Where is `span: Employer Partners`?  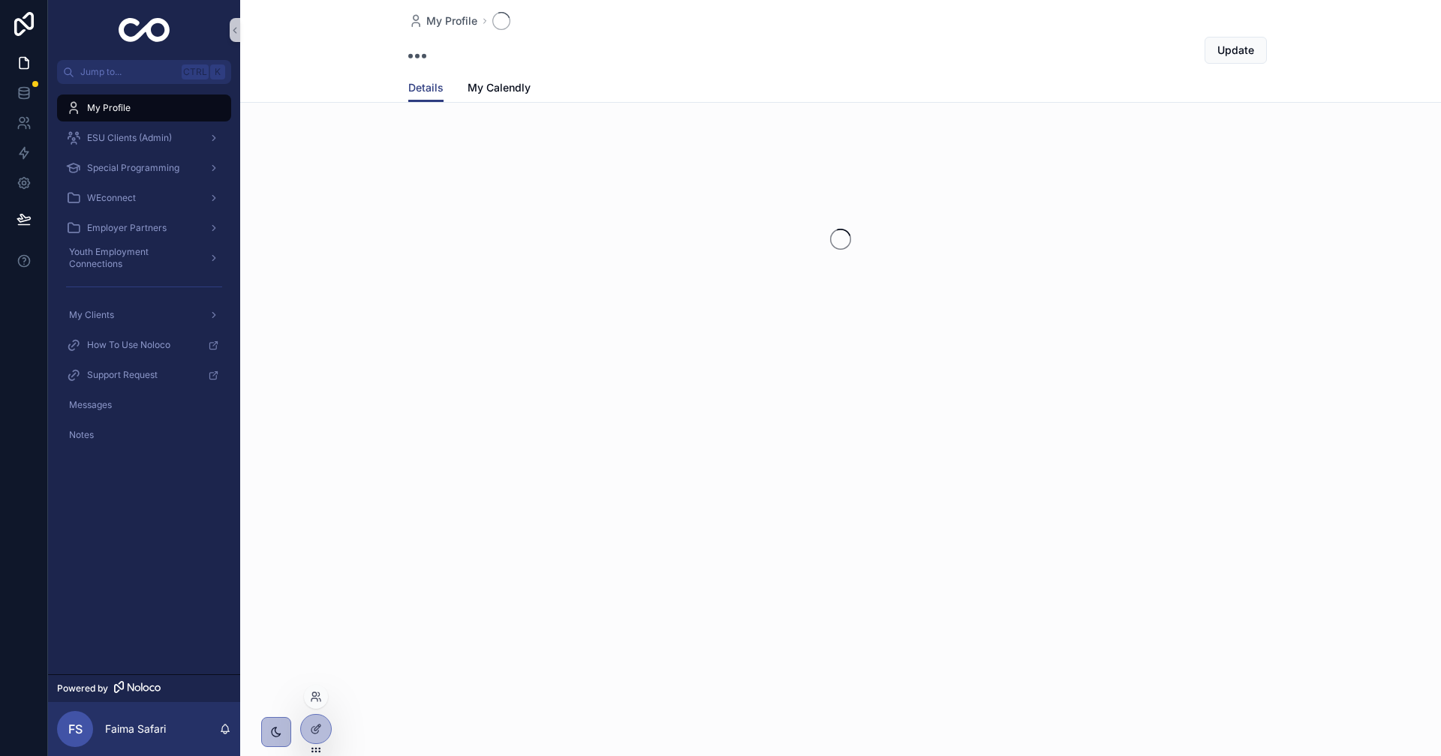 span: Employer Partners is located at coordinates (127, 228).